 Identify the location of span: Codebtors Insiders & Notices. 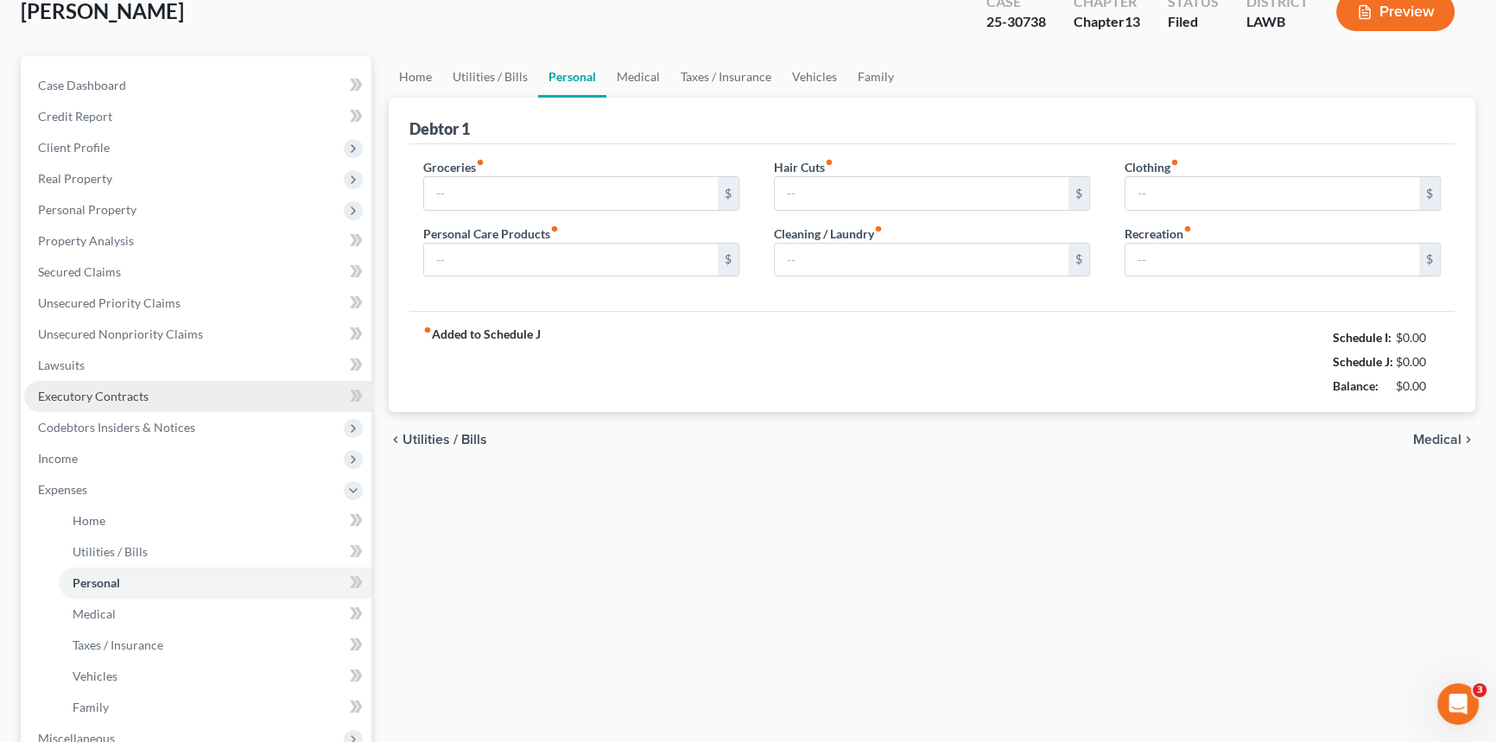
(117, 427).